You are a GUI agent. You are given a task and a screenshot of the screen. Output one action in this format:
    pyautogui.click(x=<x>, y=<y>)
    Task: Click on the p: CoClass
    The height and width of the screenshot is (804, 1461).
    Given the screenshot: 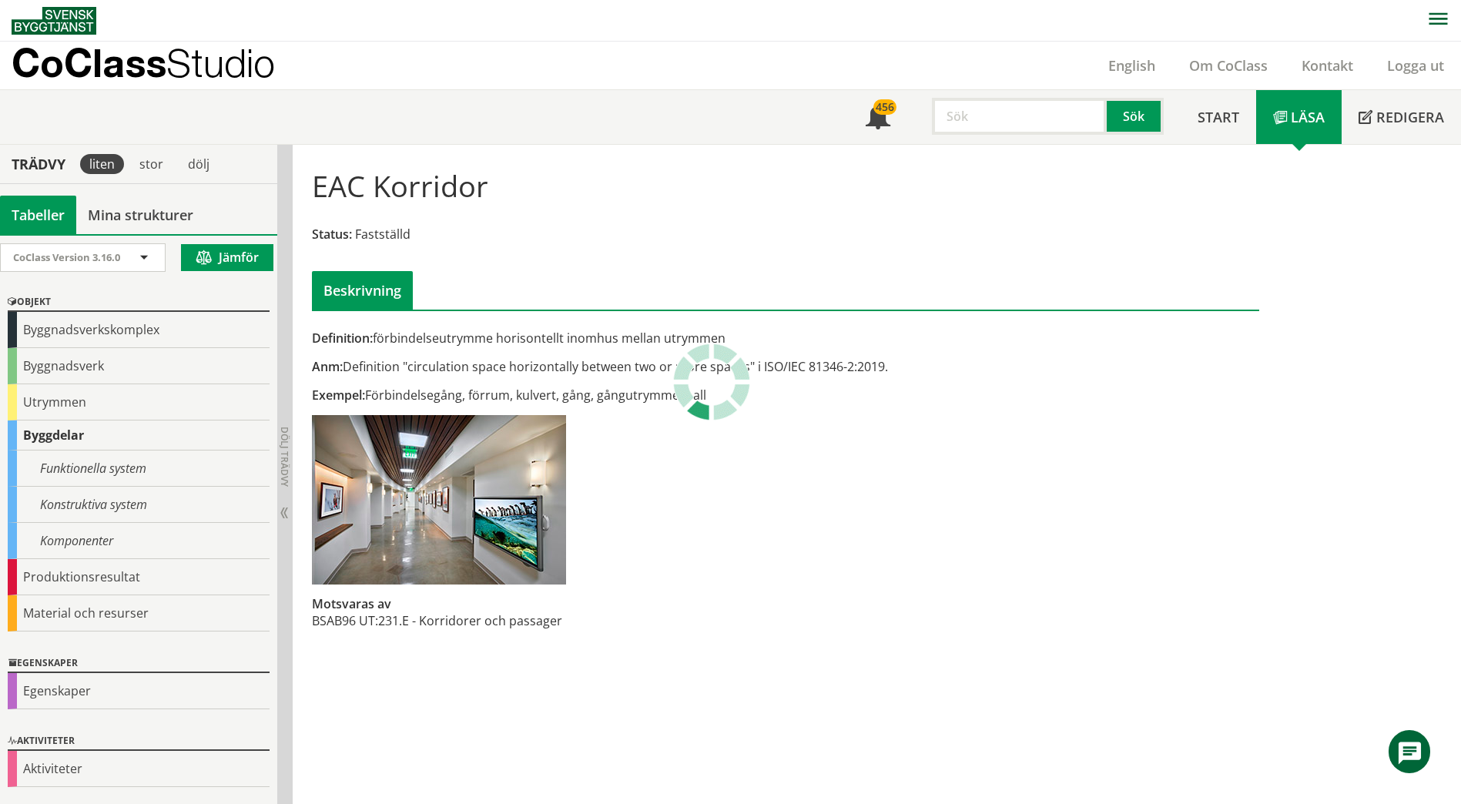 What is the action you would take?
    pyautogui.click(x=143, y=62)
    